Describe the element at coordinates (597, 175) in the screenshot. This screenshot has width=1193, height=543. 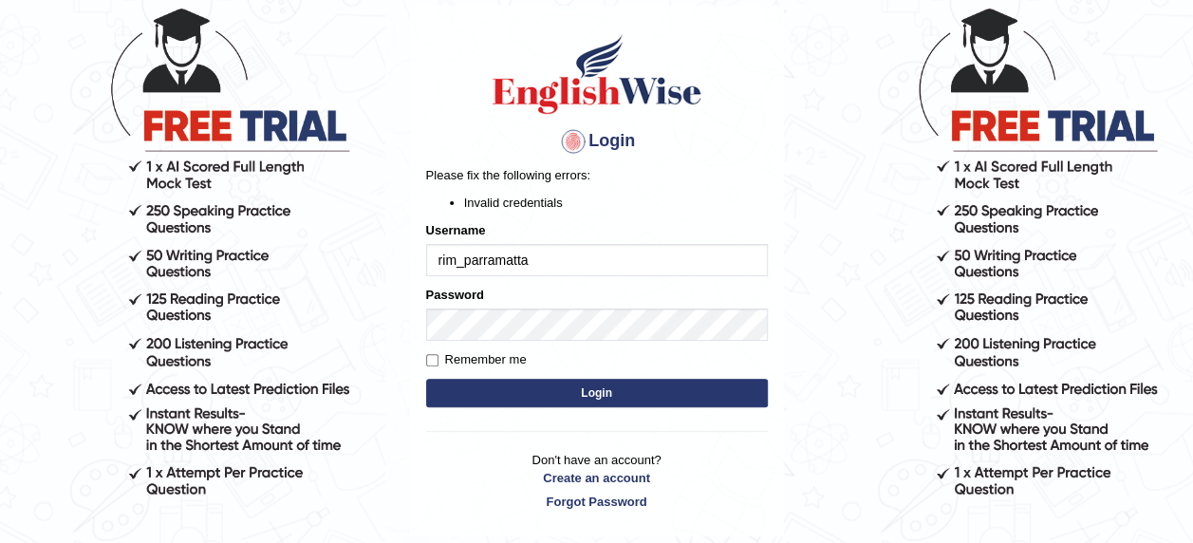
I see `p: Please fix the following errors:` at that location.